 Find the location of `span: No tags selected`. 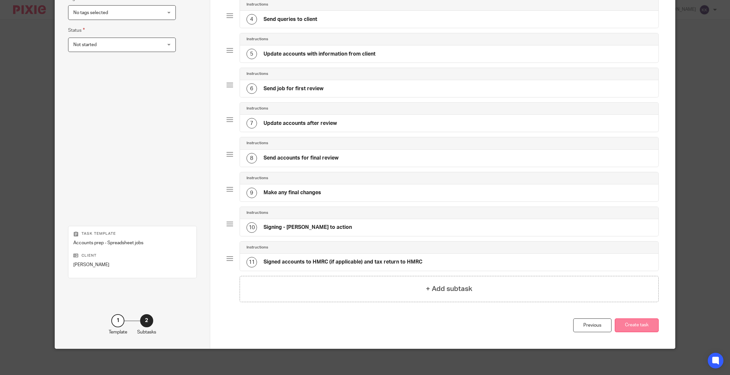

span: No tags selected is located at coordinates (91, 13).